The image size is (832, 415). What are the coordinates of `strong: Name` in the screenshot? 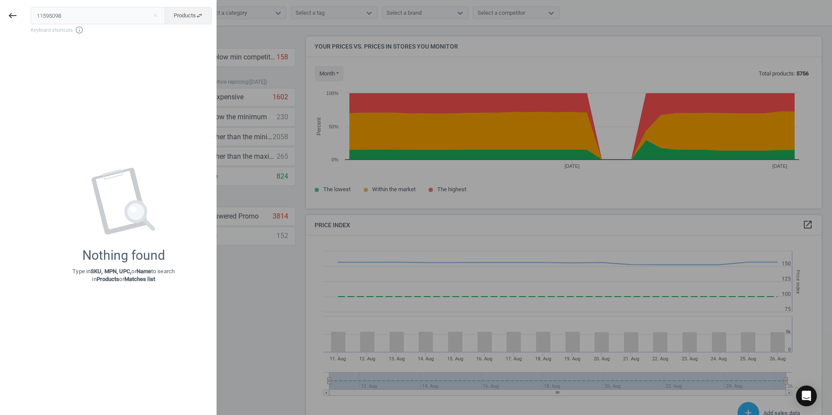 It's located at (144, 271).